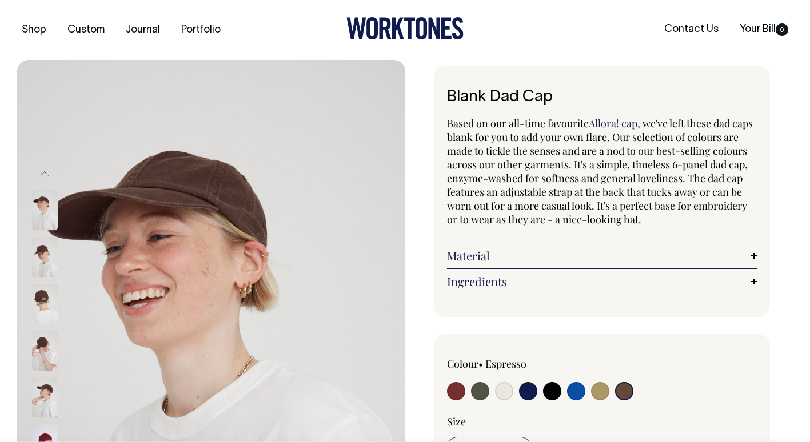 This screenshot has width=810, height=442. Describe the element at coordinates (508, 364) in the screenshot. I see `div: Colour` at that location.